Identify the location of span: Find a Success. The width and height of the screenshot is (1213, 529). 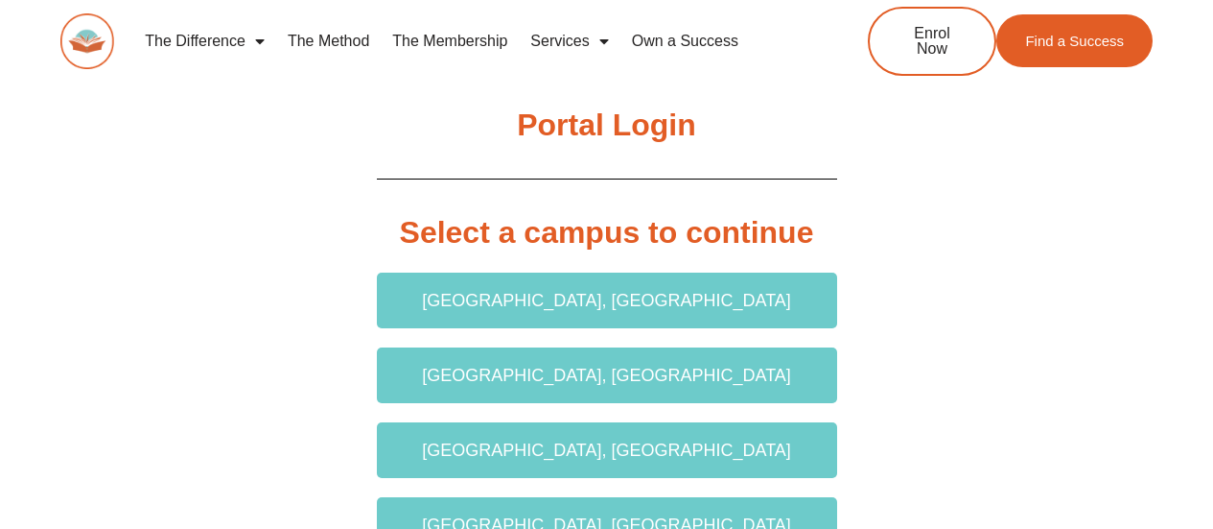
(1074, 40).